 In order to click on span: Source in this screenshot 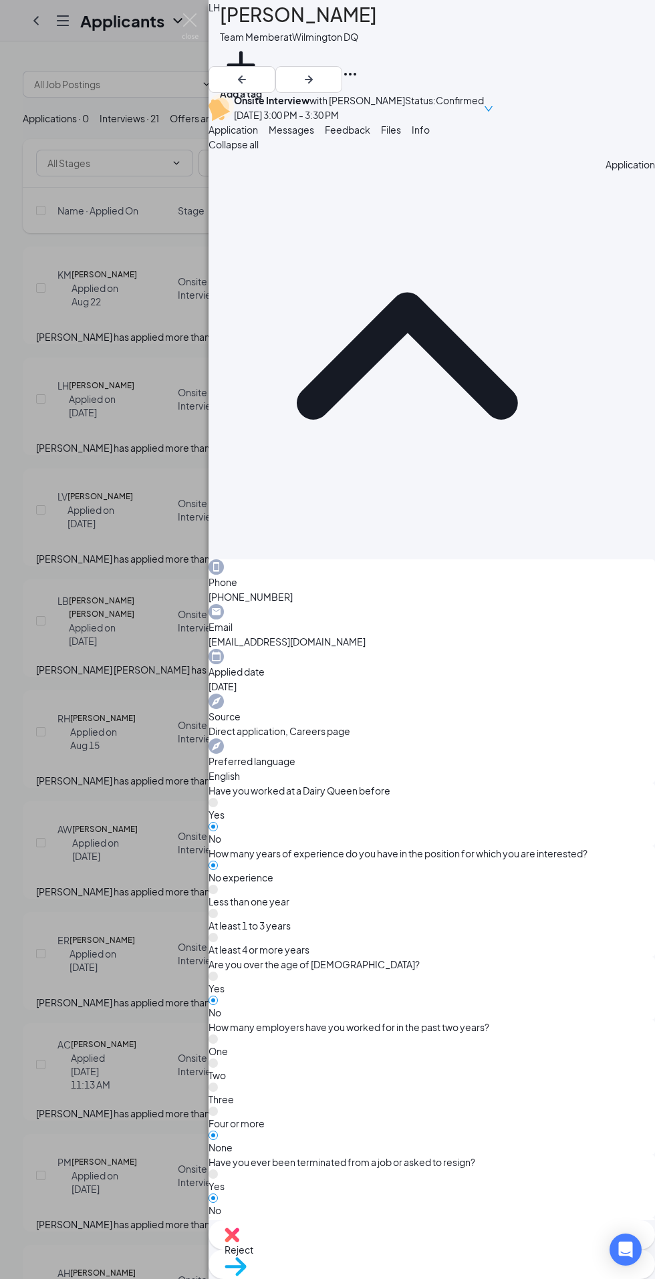, I will do `click(432, 716)`.